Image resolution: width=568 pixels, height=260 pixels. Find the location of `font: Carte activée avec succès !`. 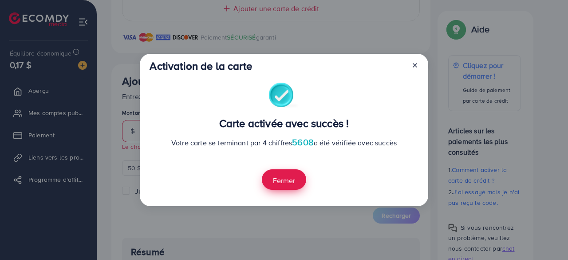

font: Carte activée avec succès ! is located at coordinates (284, 123).